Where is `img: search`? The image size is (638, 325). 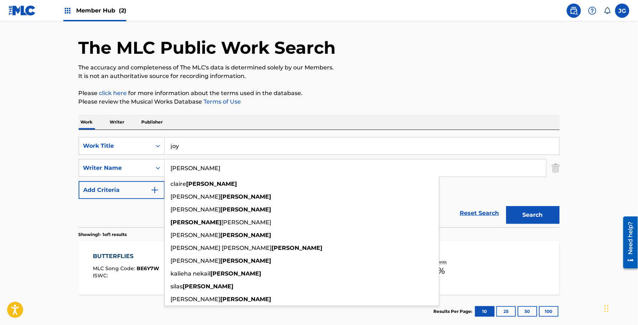
img: search is located at coordinates (574, 11).